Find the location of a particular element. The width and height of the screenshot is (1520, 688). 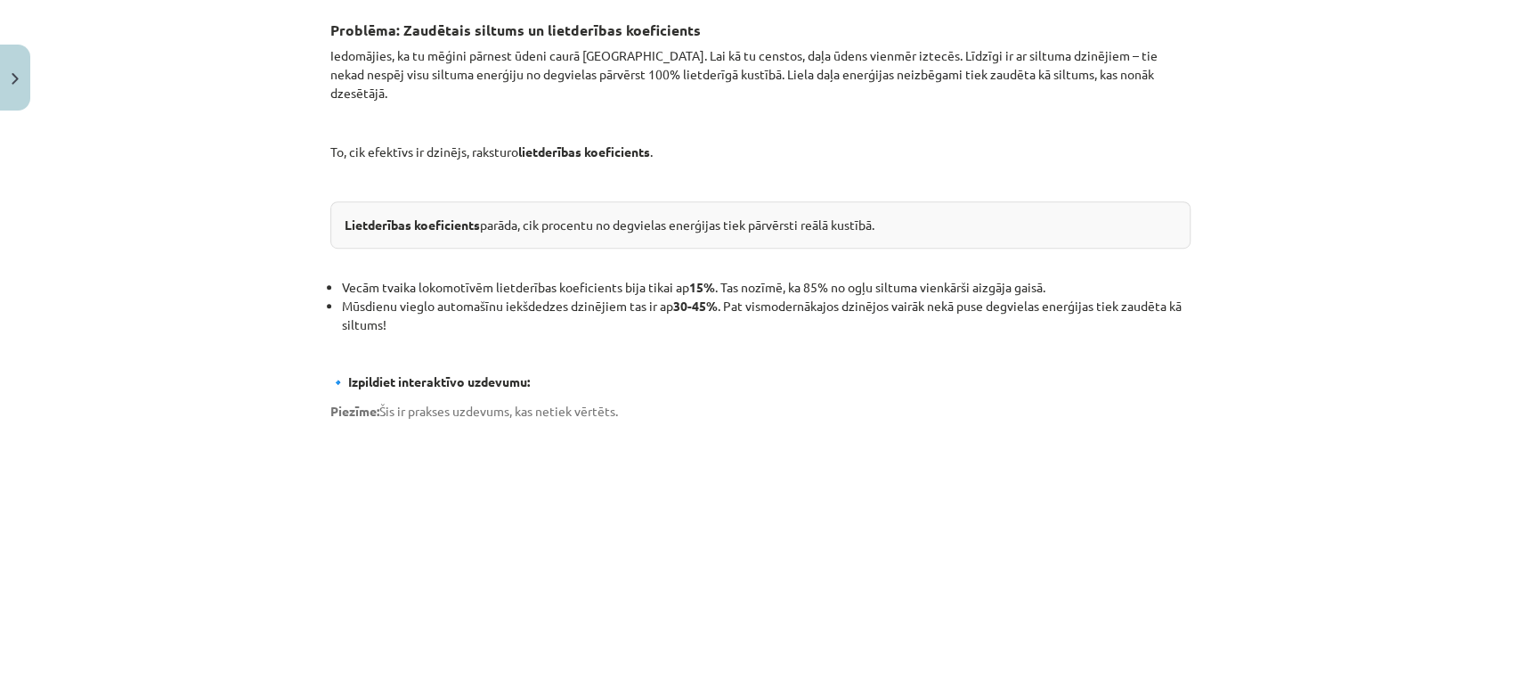

strong: Piezīme: is located at coordinates (354, 411).